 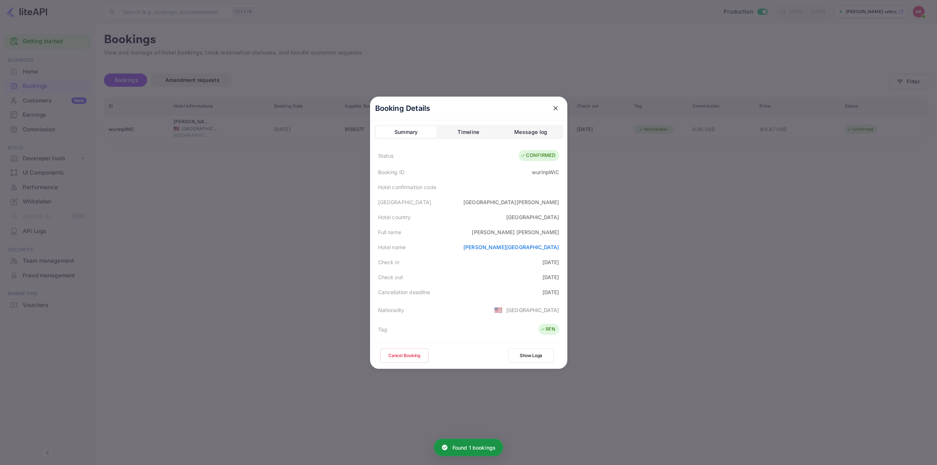 What do you see at coordinates (406, 132) in the screenshot?
I see `button: Summary` at bounding box center [406, 132].